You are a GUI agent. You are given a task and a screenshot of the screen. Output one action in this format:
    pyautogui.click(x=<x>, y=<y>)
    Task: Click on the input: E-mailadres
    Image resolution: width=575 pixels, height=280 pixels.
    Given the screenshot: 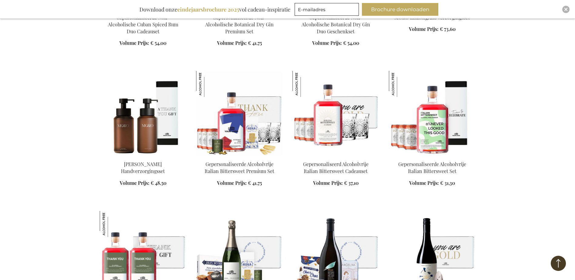 What is the action you would take?
    pyautogui.click(x=327, y=9)
    